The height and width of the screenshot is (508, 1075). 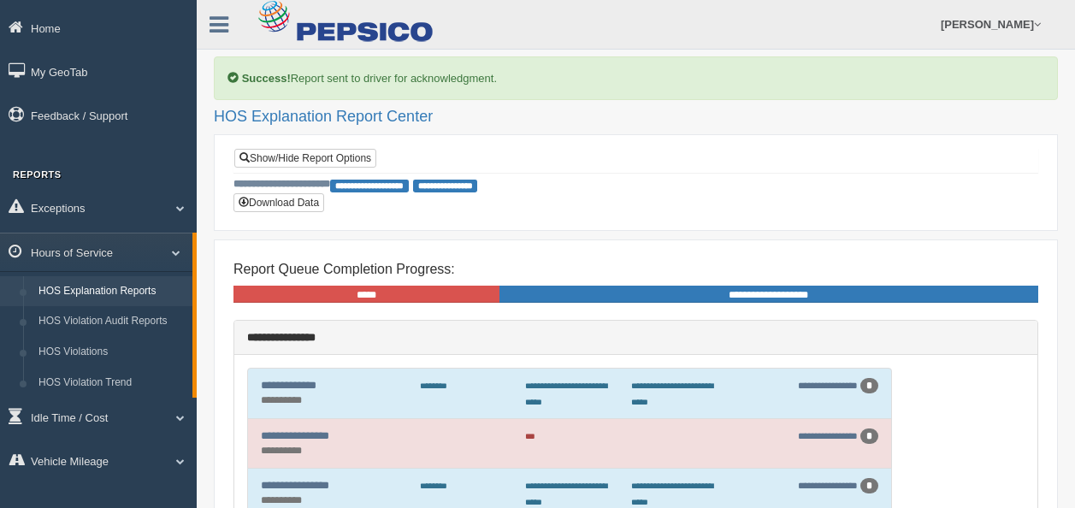 What do you see at coordinates (635, 117) in the screenshot?
I see `h2: HOS Explanation Report Center` at bounding box center [635, 117].